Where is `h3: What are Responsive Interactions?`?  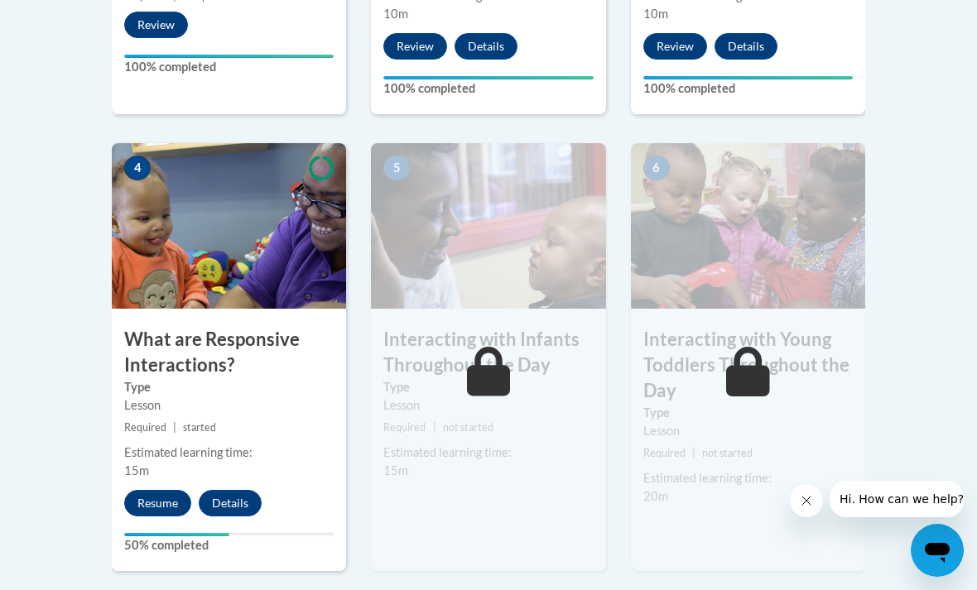
h3: What are Responsive Interactions? is located at coordinates (229, 353).